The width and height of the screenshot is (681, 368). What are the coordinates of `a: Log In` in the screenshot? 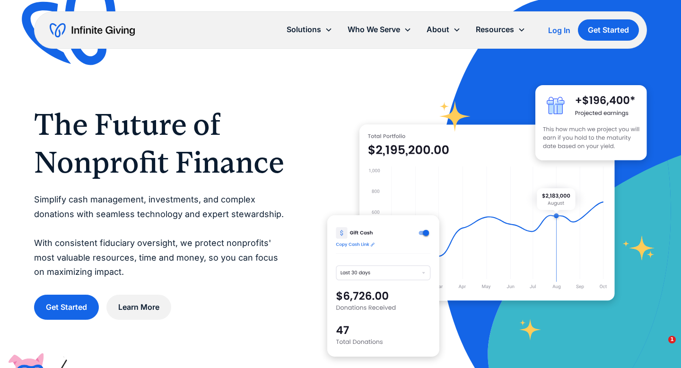 It's located at (559, 30).